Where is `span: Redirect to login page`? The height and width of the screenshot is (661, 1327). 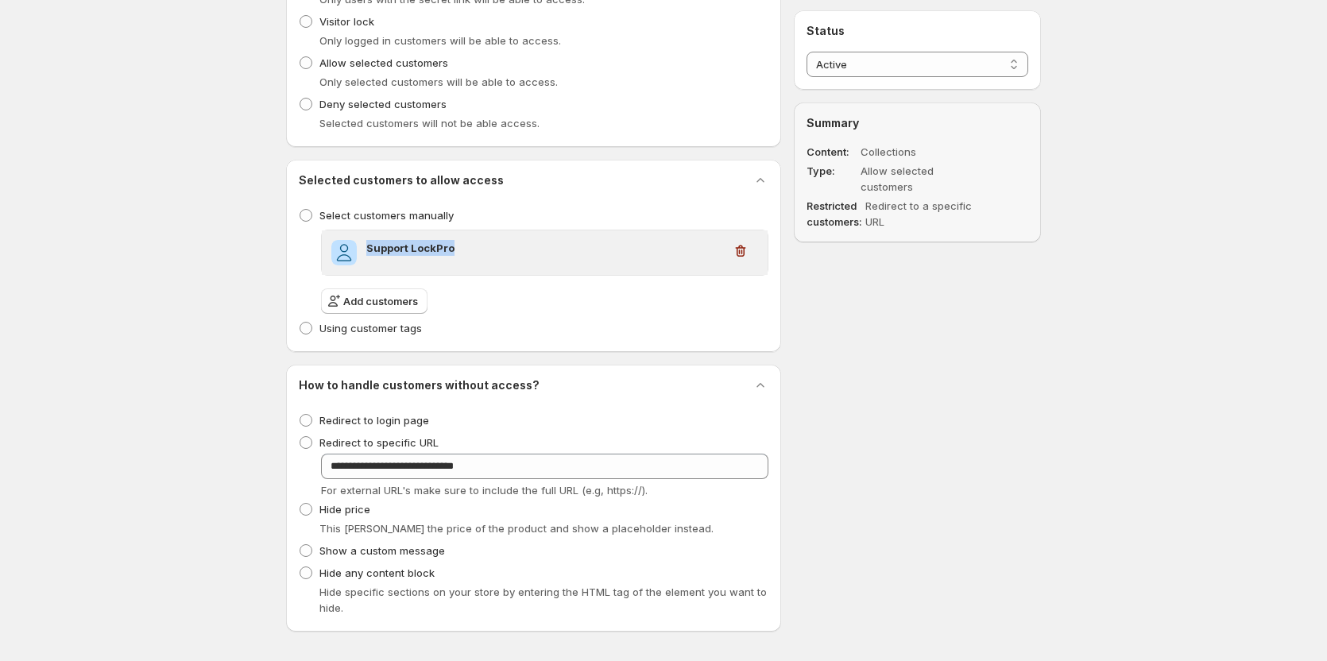
span: Redirect to login page is located at coordinates (374, 420).